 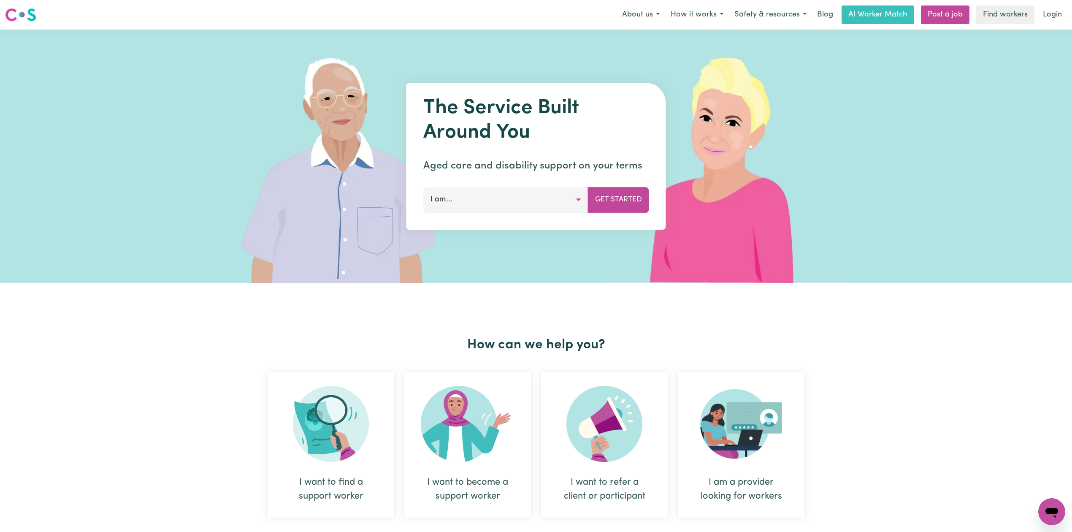 What do you see at coordinates (878, 15) in the screenshot?
I see `a: AI Worker Match` at bounding box center [878, 15].